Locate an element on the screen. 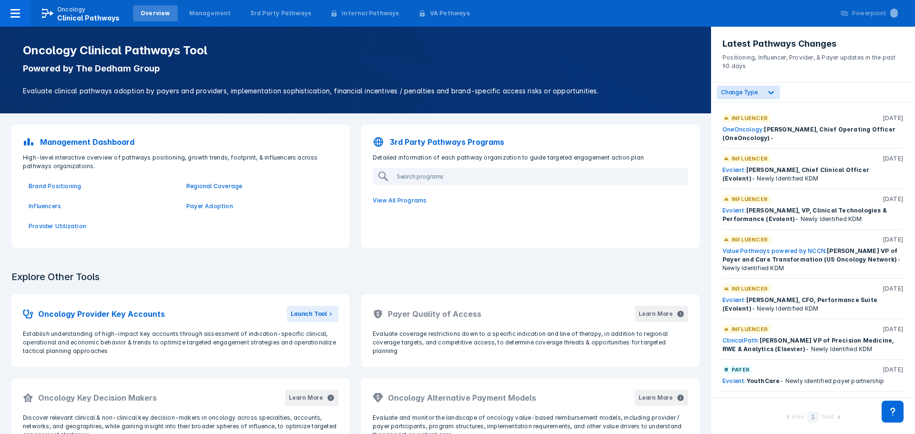 The image size is (915, 434). span: Clinical Pathways is located at coordinates (88, 18).